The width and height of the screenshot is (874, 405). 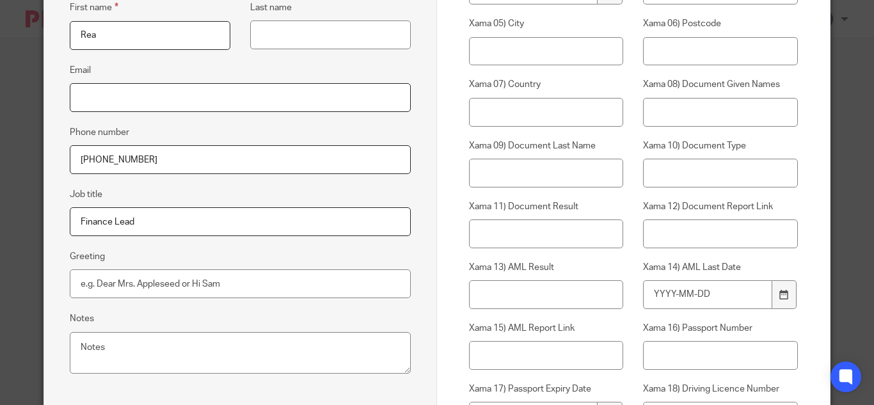 I want to click on label: Greeting, so click(x=87, y=256).